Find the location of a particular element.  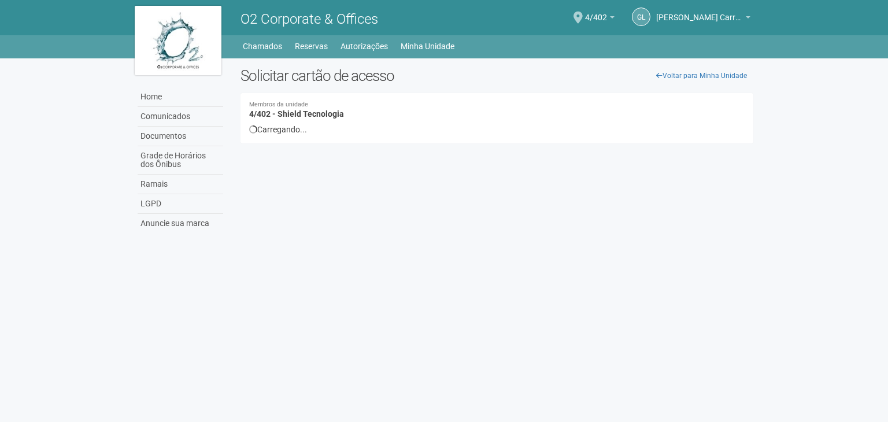

a: GL is located at coordinates (641, 17).